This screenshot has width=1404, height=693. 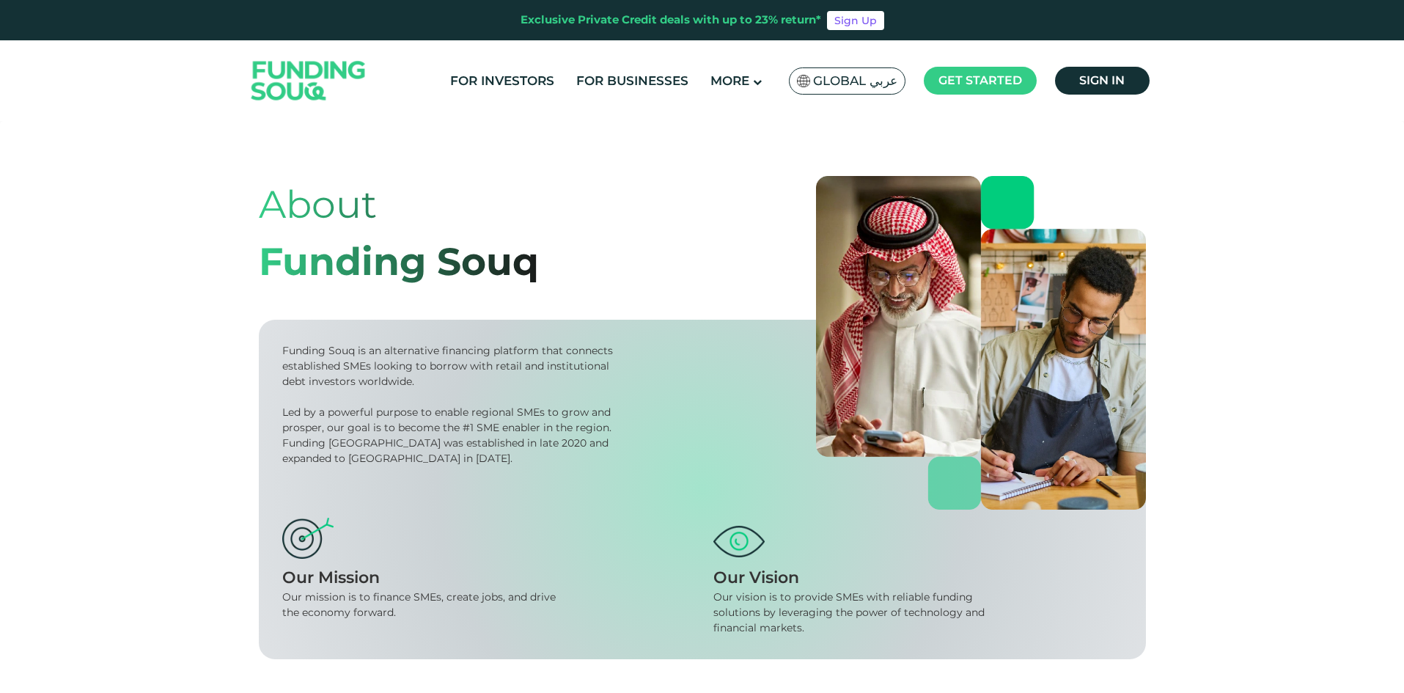 What do you see at coordinates (981, 342) in the screenshot?
I see `img: about-us-banner` at bounding box center [981, 342].